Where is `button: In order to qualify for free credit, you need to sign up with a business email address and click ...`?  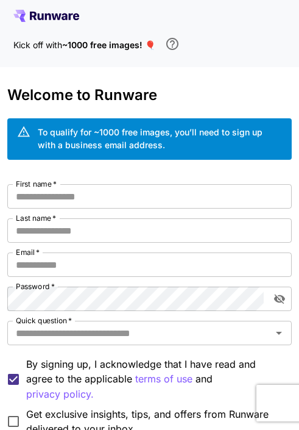 button: In order to qualify for free credit, you need to sign up with a business email address and click ... is located at coordinates (172, 44).